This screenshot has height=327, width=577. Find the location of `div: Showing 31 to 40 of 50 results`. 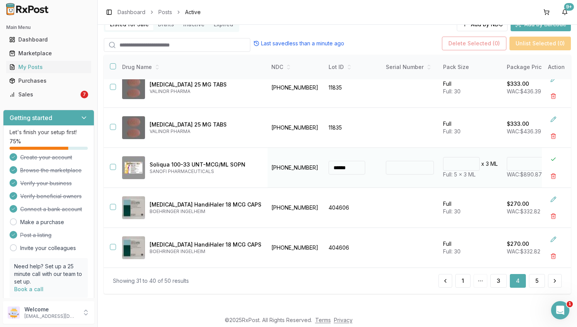

div: Showing 31 to 40 of 50 results is located at coordinates (151, 281).